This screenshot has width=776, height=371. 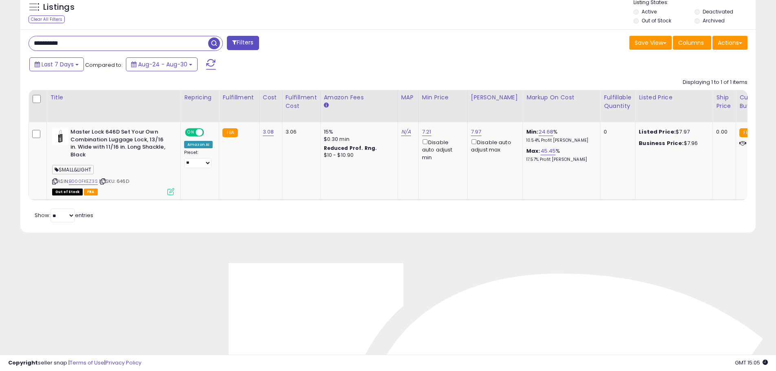 I want to click on div: $7.96, so click(x=673, y=143).